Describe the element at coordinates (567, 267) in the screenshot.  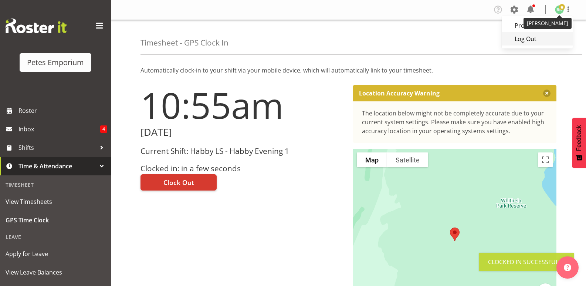
I see `img: help-xxl-2.png` at that location.